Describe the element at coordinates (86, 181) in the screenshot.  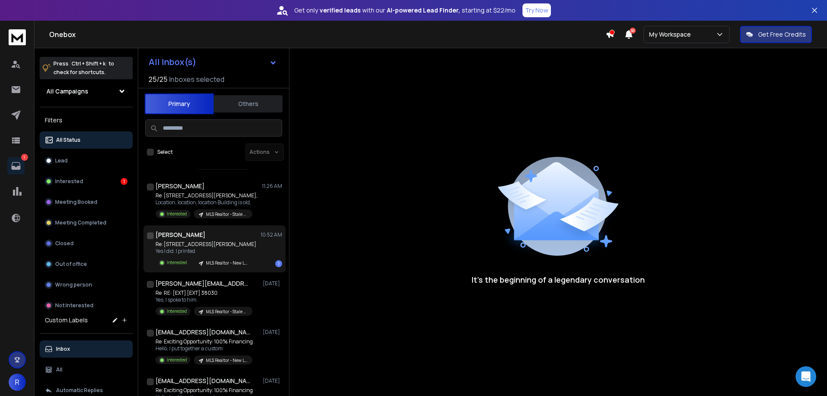
I see `button: Interested1` at that location.